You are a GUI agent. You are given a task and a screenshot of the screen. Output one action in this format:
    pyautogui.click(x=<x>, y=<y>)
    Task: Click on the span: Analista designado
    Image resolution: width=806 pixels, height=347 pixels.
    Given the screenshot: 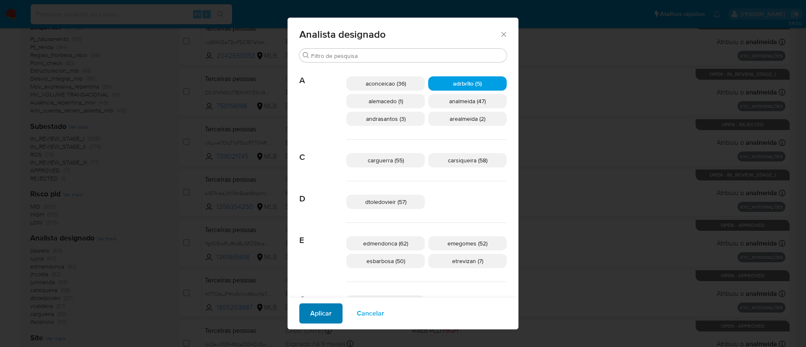 What is the action you would take?
    pyautogui.click(x=399, y=34)
    